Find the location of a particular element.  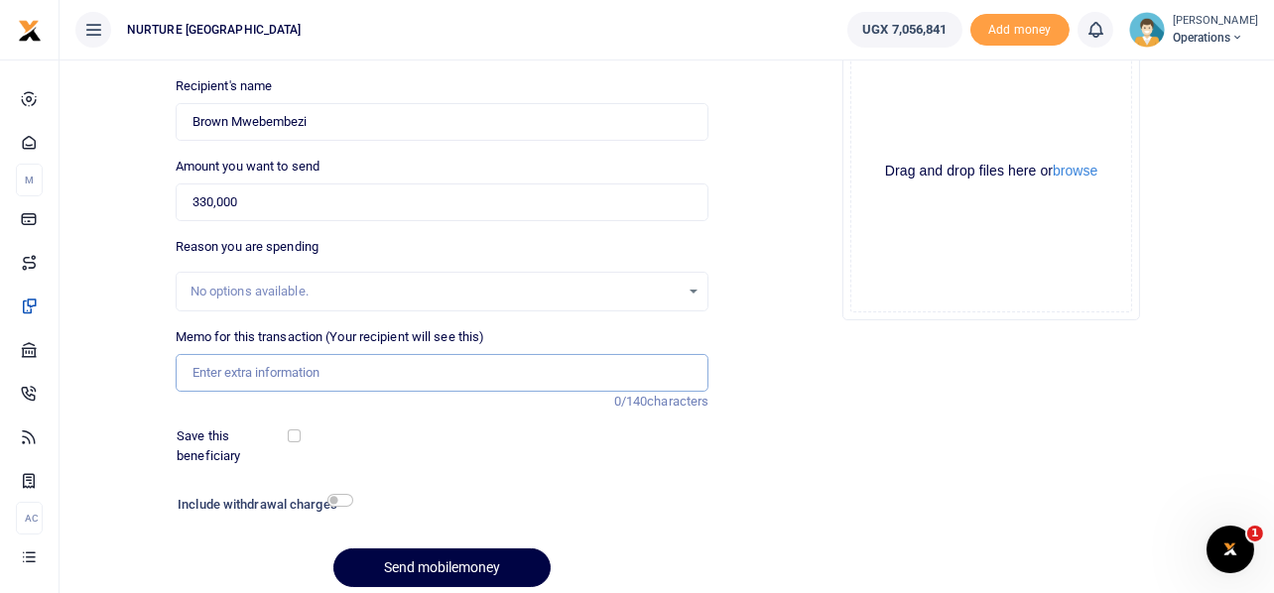

a: UGX 7,056,841 is located at coordinates (904, 30).